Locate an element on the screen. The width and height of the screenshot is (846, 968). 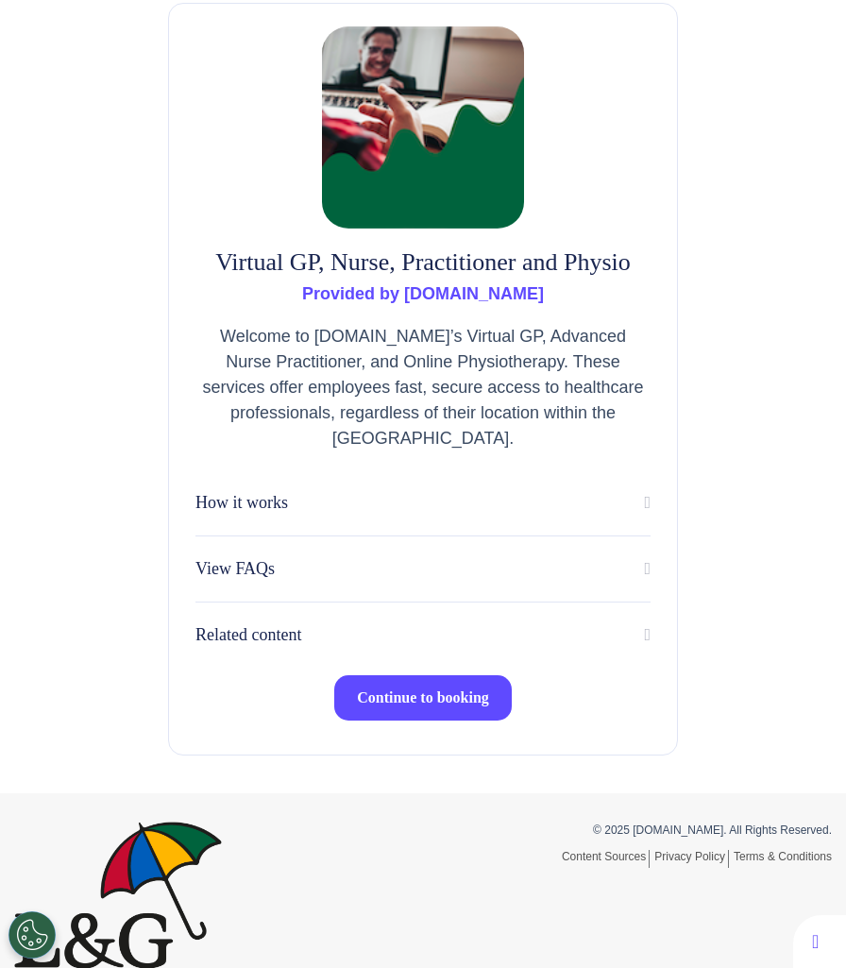
h2: Virtual GP, Nurse, Practitioner and Physio is located at coordinates (423, 261).